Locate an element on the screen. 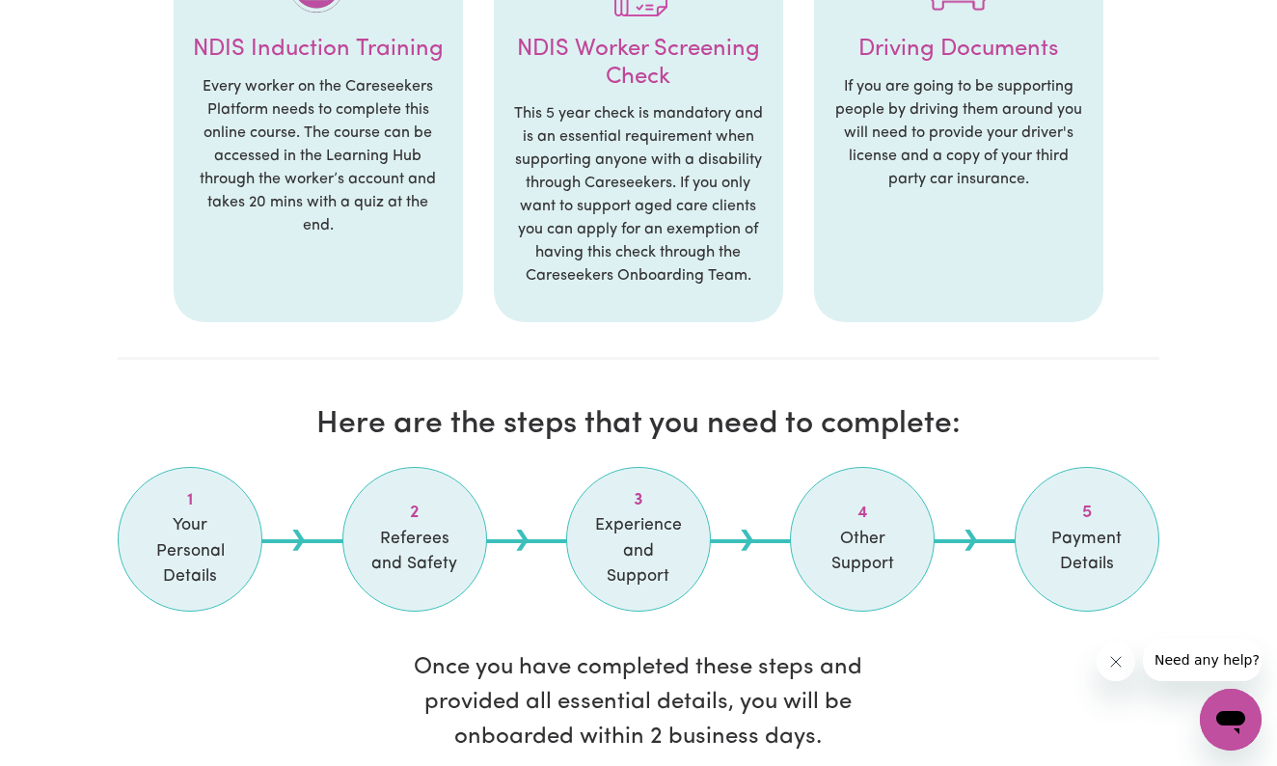  h4: NDIS Worker Screening Check is located at coordinates (639, 64).